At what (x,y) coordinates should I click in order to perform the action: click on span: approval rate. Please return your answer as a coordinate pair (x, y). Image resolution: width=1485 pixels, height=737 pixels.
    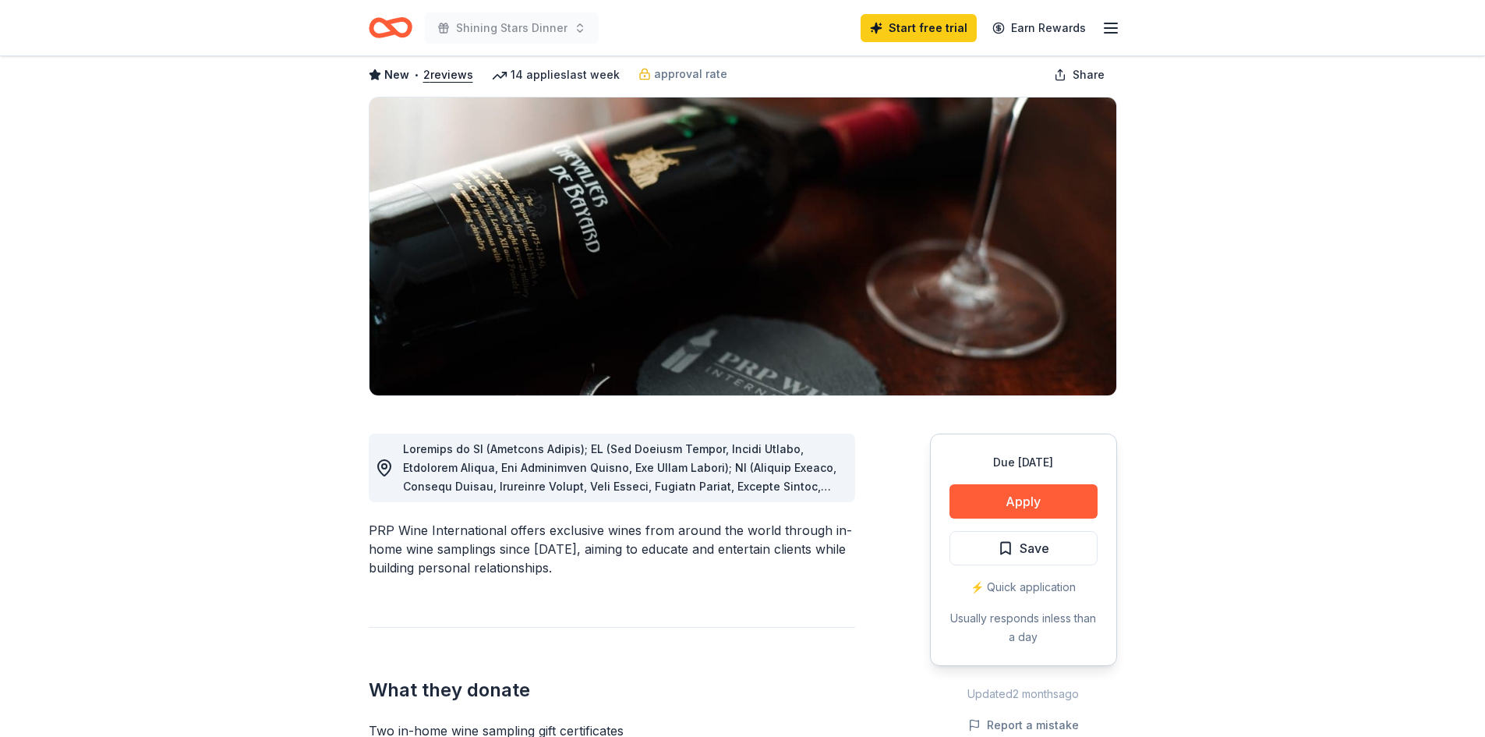
    Looking at the image, I should click on (691, 74).